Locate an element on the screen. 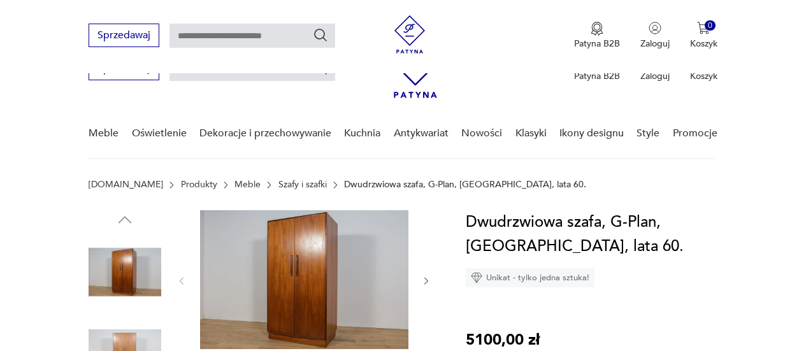  a: Ikona medaluPatyna B2B is located at coordinates (597, 36).